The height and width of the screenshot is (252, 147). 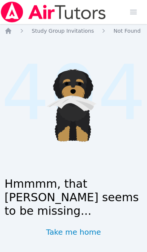 I want to click on span: Study Group Invitations, so click(x=63, y=31).